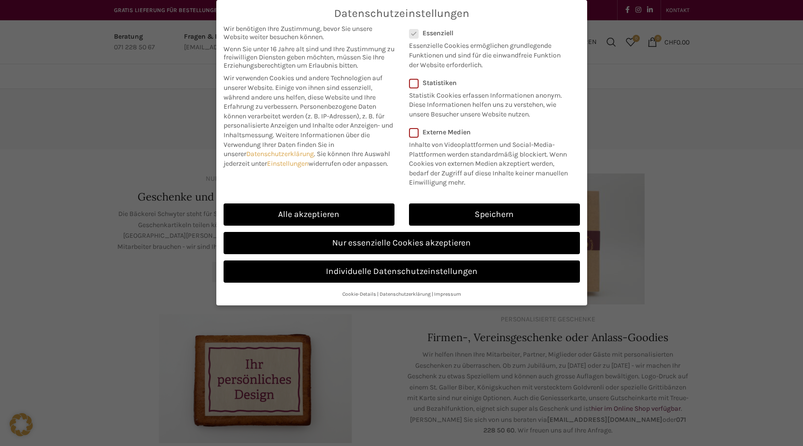 The height and width of the screenshot is (446, 803). What do you see at coordinates (491, 132) in the screenshot?
I see `label: Externe Medien` at bounding box center [491, 132].